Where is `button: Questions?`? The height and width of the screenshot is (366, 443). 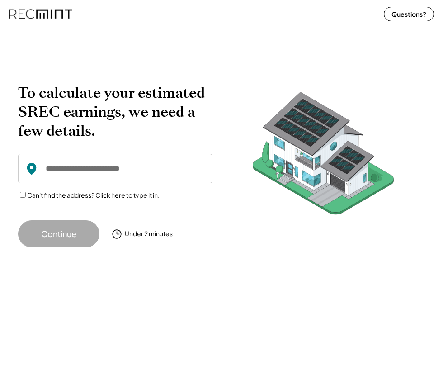
button: Questions? is located at coordinates (409, 14).